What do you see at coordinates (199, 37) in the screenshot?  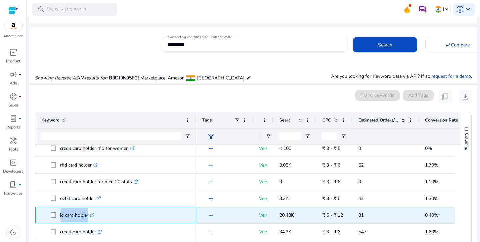 I see `mat-label: Your next big win starts here—enter an ASIN` at bounding box center [199, 37].